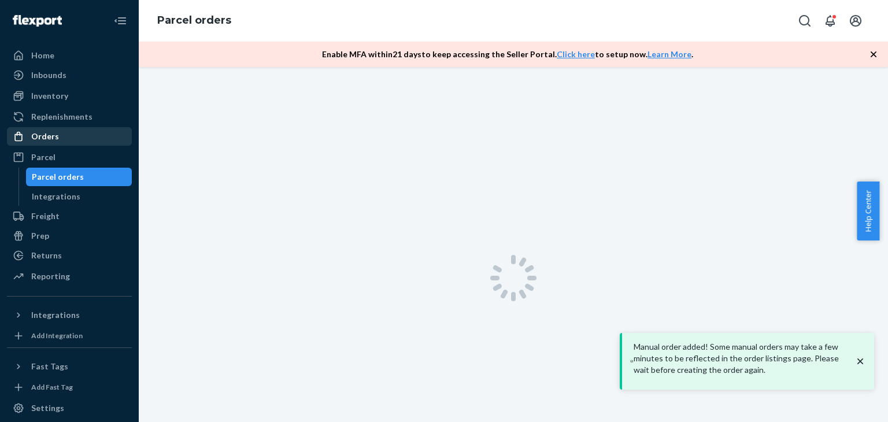 This screenshot has width=888, height=422. Describe the element at coordinates (576, 54) in the screenshot. I see `a: Click here` at that location.